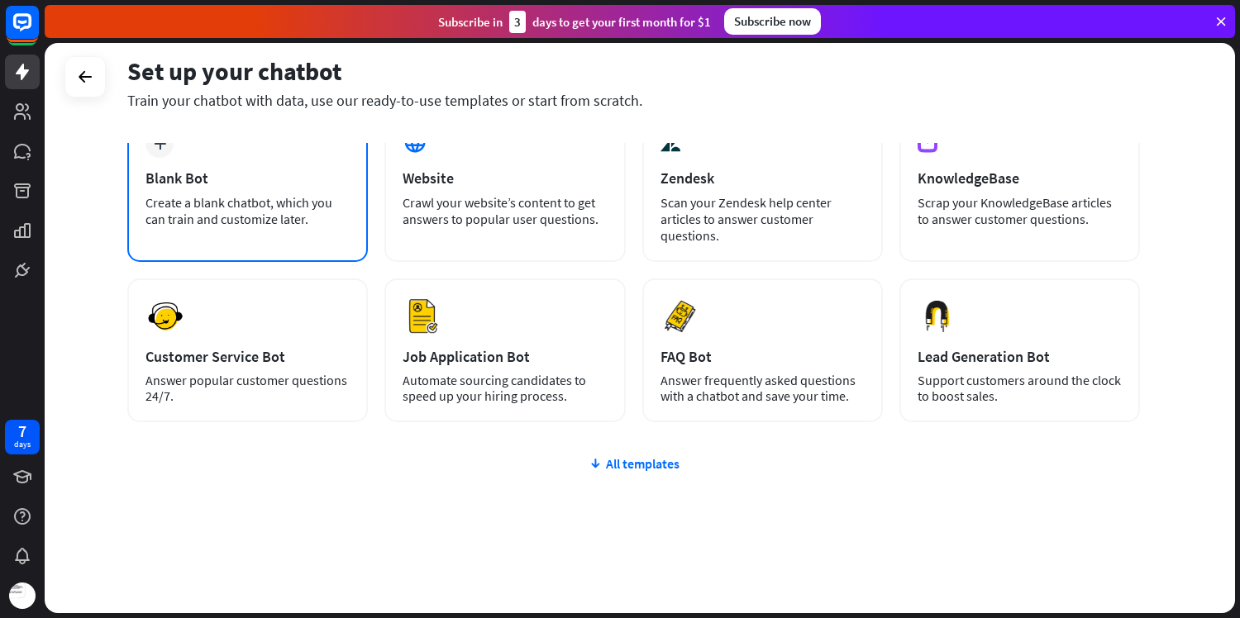 This screenshot has height=618, width=1240. What do you see at coordinates (247, 178) in the screenshot?
I see `div: Blank Bot` at bounding box center [247, 178].